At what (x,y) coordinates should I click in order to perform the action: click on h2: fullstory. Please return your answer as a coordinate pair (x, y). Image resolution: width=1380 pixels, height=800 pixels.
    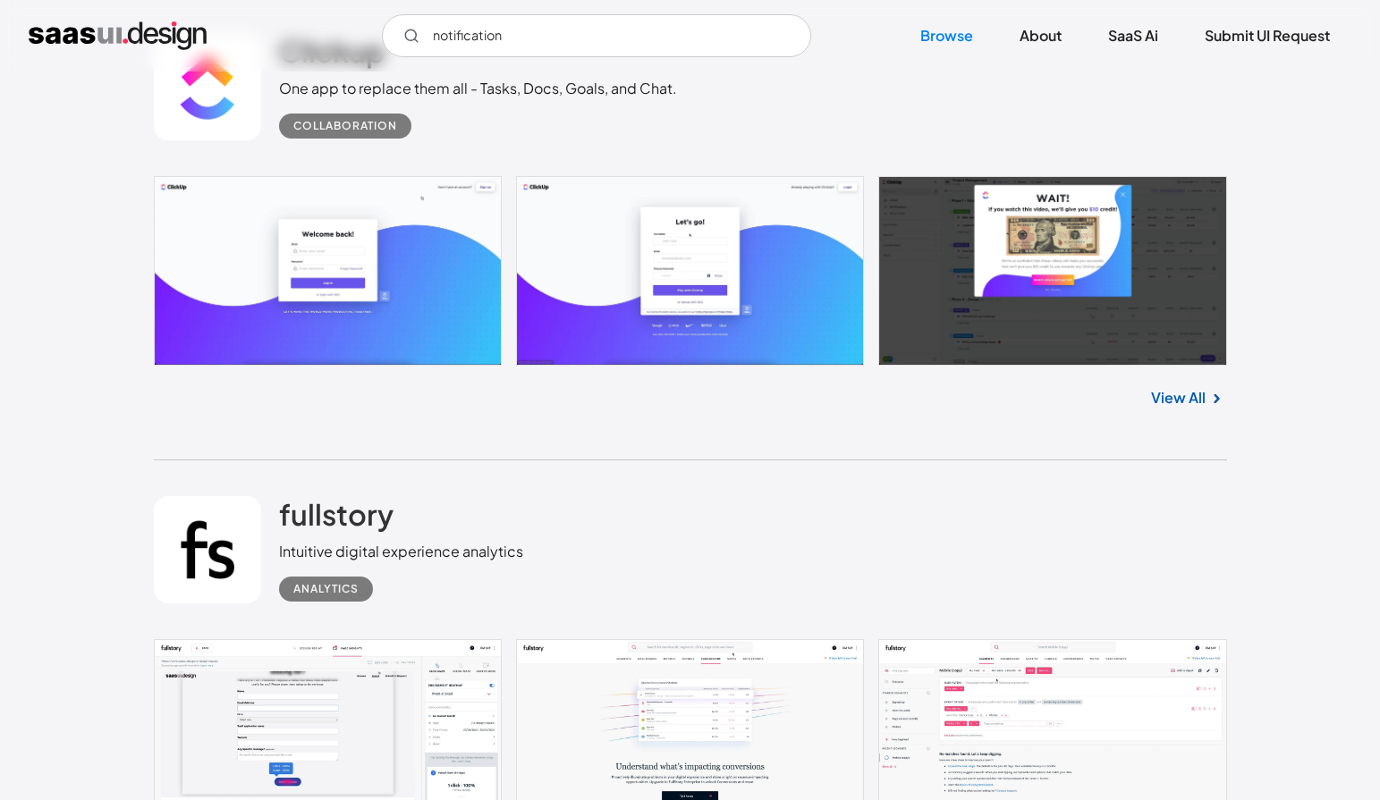
    Looking at the image, I should click on (336, 514).